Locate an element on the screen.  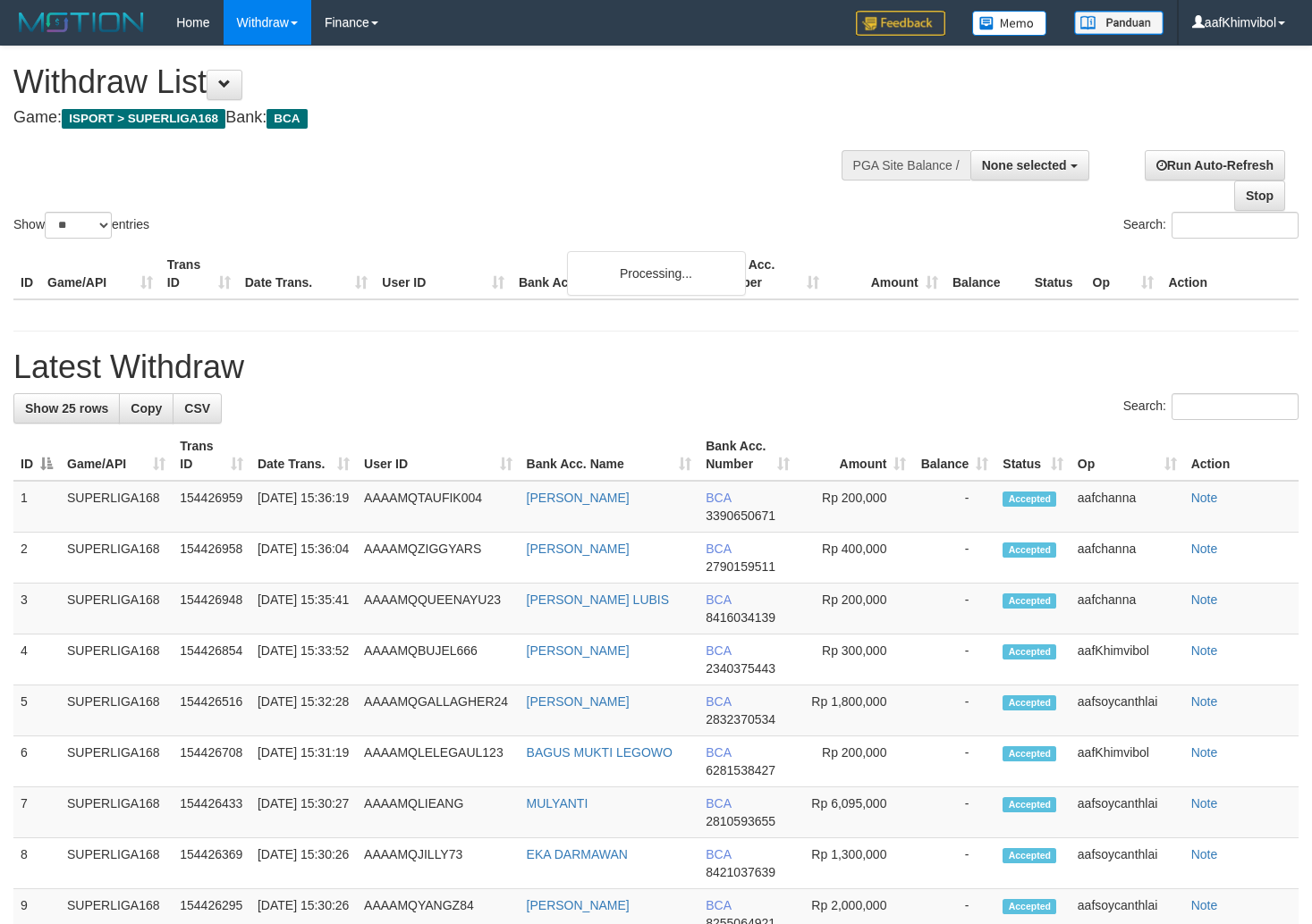
th: ID: activate to sort column descending is located at coordinates (37, 455).